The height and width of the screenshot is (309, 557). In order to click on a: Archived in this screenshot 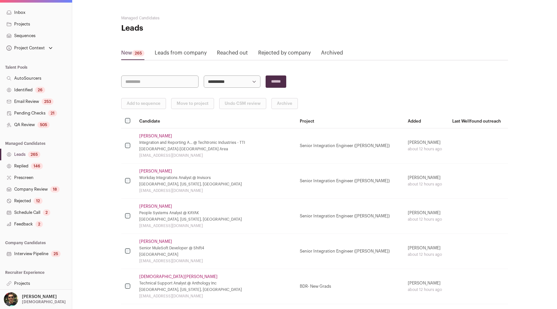, I will do `click(332, 54)`.